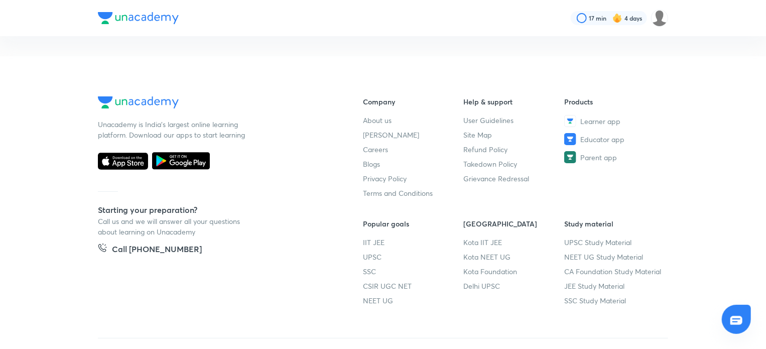 This screenshot has width=766, height=349. What do you see at coordinates (514, 135) in the screenshot?
I see `a: Site Map` at bounding box center [514, 135].